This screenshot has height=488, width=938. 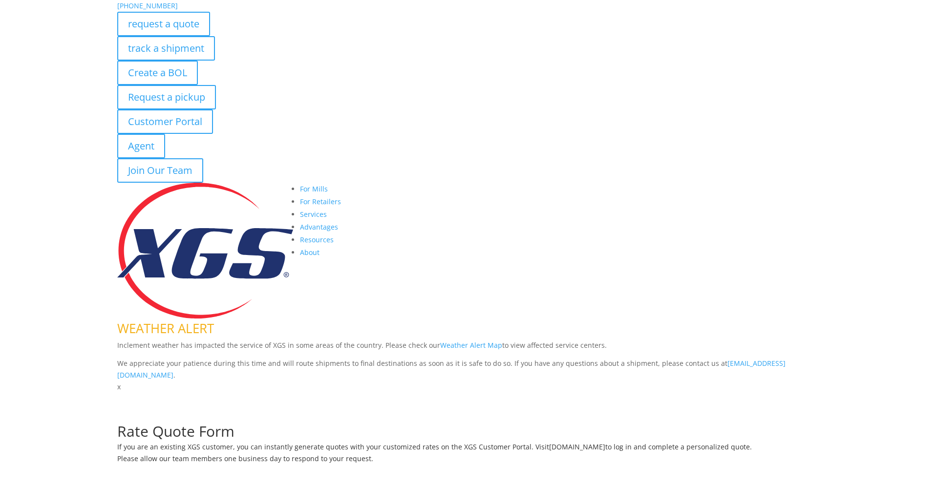 What do you see at coordinates (469, 461) in the screenshot?
I see `h6: Please allow our team members one business day to respond to your request.` at bounding box center [469, 461].